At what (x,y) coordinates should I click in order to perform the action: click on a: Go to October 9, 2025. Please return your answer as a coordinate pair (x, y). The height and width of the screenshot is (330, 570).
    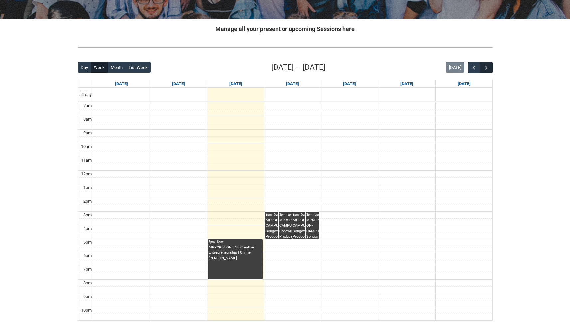
    Looking at the image, I should click on (349, 84).